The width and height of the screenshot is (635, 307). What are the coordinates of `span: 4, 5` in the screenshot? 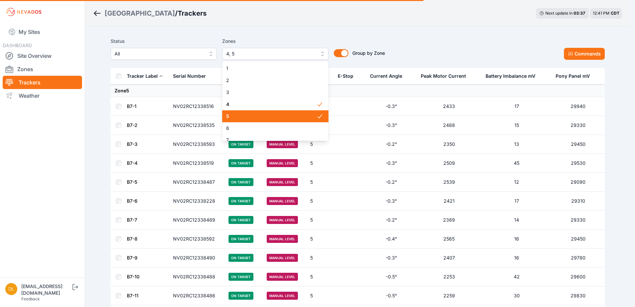 It's located at (270, 54).